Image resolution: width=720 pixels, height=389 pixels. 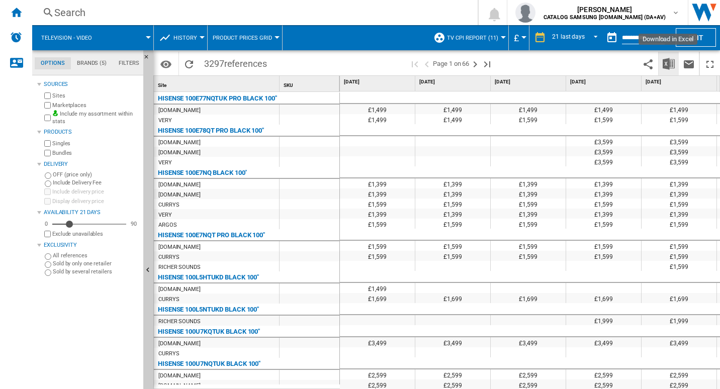 I want to click on div: TV CPI Report (11), so click(x=468, y=38).